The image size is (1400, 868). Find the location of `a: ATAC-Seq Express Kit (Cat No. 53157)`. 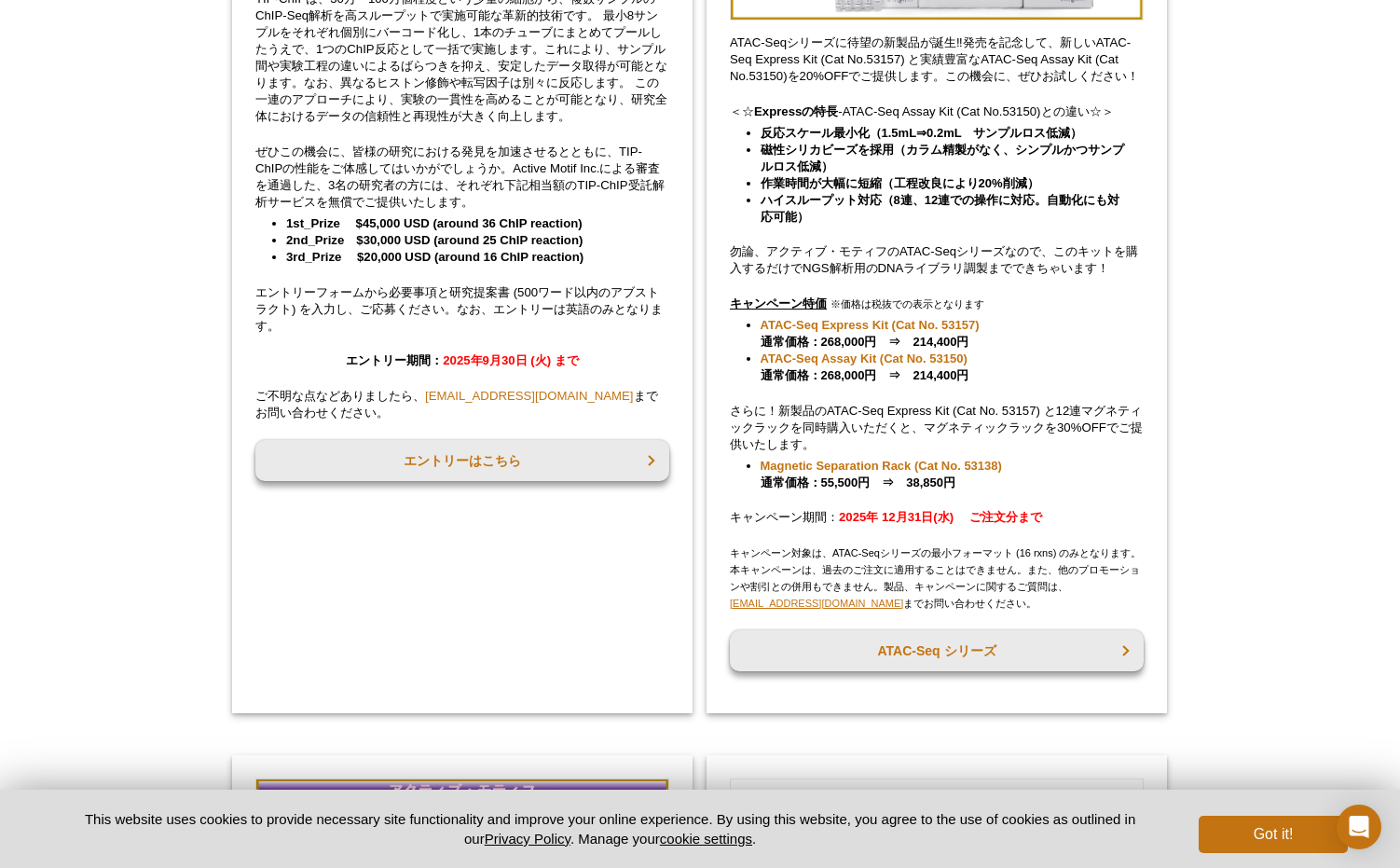

a: ATAC-Seq Express Kit (Cat No. 53157) is located at coordinates (870, 325).